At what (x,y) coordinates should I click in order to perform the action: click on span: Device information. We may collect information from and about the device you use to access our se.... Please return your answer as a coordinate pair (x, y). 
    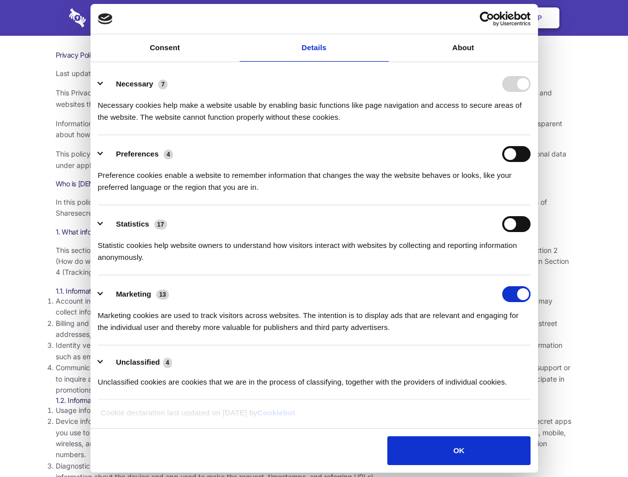
    Looking at the image, I should click on (313, 438).